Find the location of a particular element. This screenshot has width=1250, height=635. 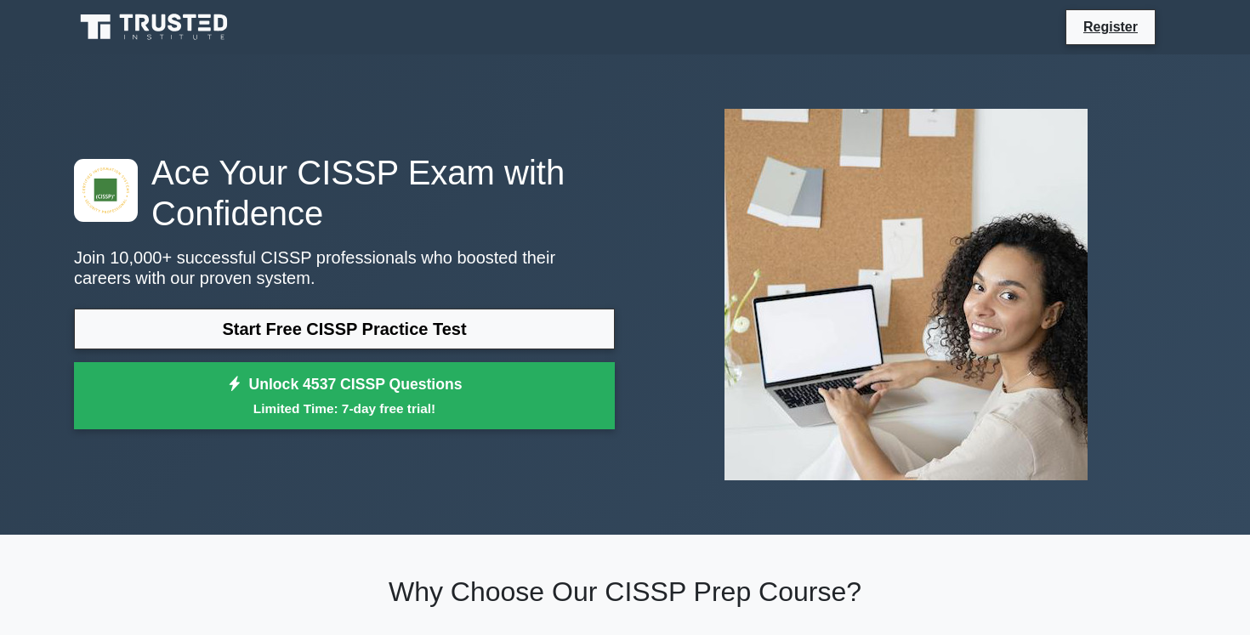

a: Start Free CISSP Practice Test is located at coordinates (344, 329).